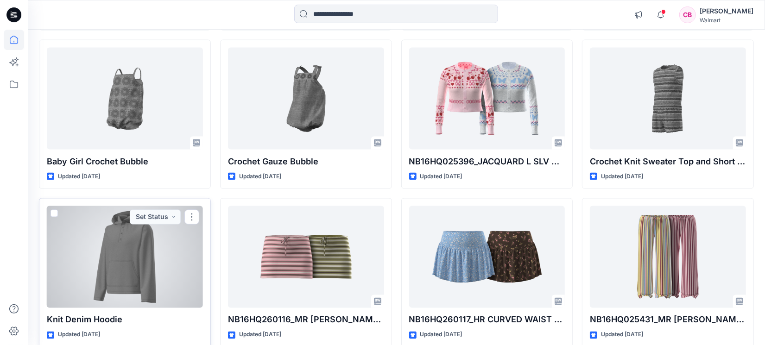 The height and width of the screenshot is (345, 765). What do you see at coordinates (306, 162) in the screenshot?
I see `p: Crochet Gauze Bubble` at bounding box center [306, 162].